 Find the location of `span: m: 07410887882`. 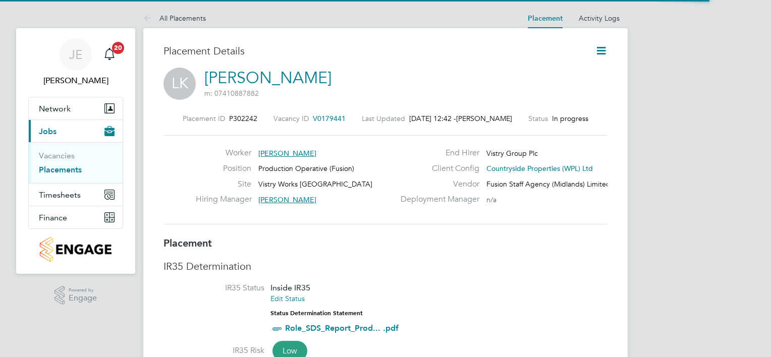

span: m: 07410887882 is located at coordinates (232, 93).